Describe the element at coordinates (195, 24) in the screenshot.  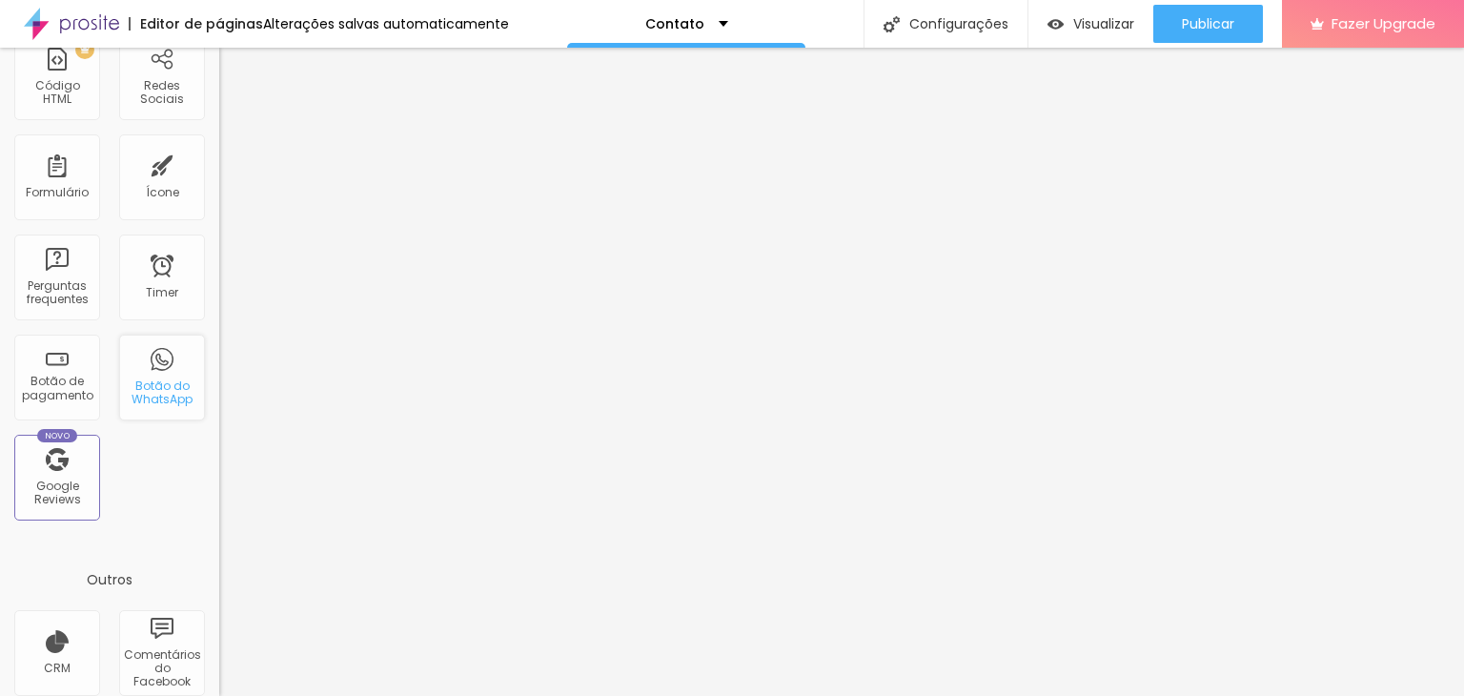
I see `div: Editor de páginas` at that location.